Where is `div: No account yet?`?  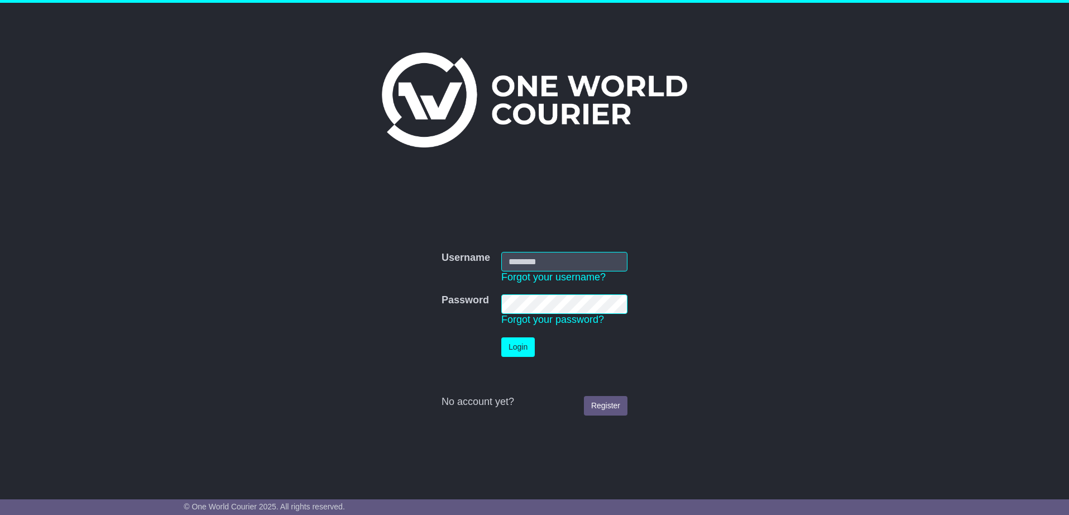 div: No account yet? is located at coordinates (534, 402).